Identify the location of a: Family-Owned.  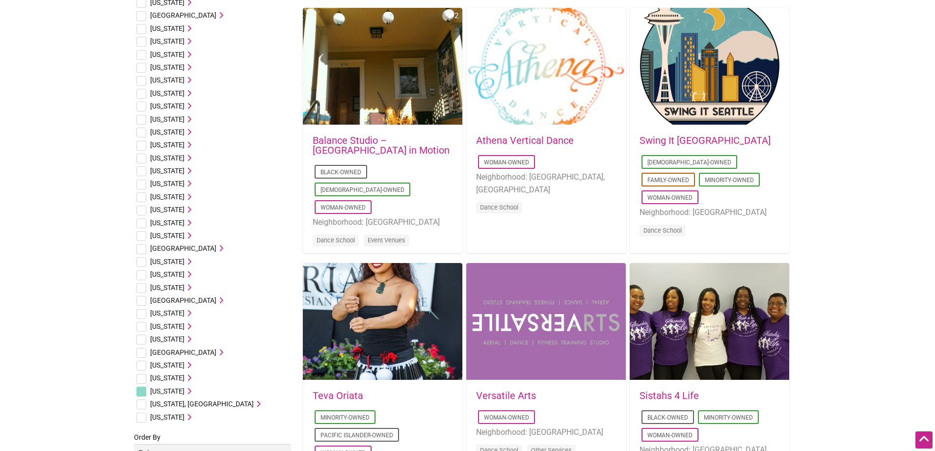
(668, 180).